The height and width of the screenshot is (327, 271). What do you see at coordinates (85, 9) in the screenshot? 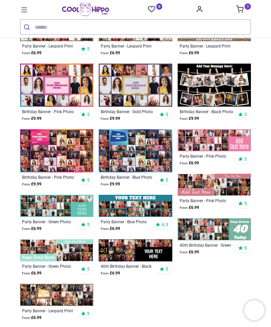
I see `a: Logo of Cool Hippo` at bounding box center [85, 9].